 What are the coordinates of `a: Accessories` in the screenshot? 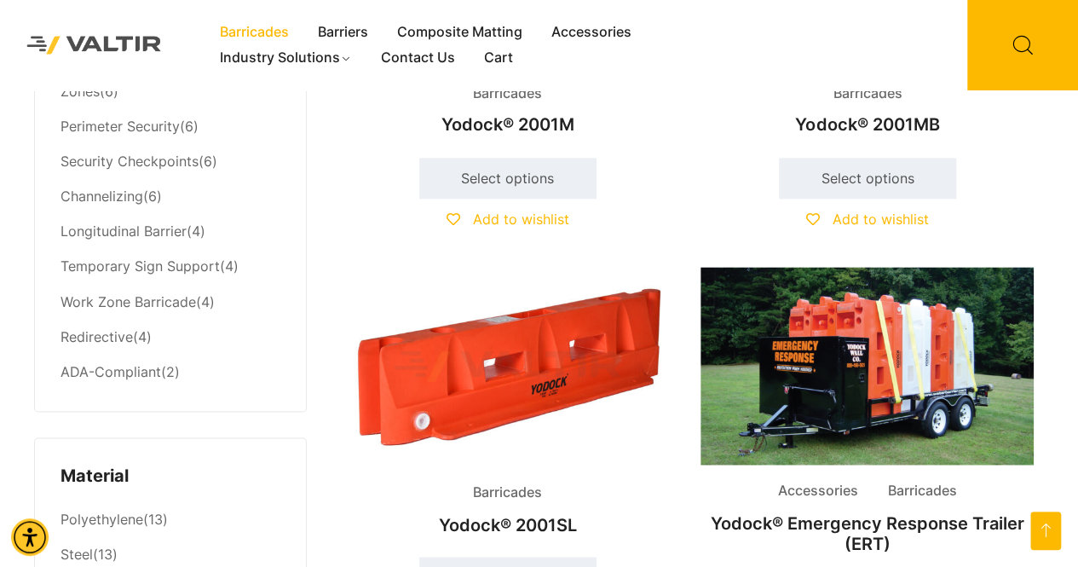 It's located at (592, 32).